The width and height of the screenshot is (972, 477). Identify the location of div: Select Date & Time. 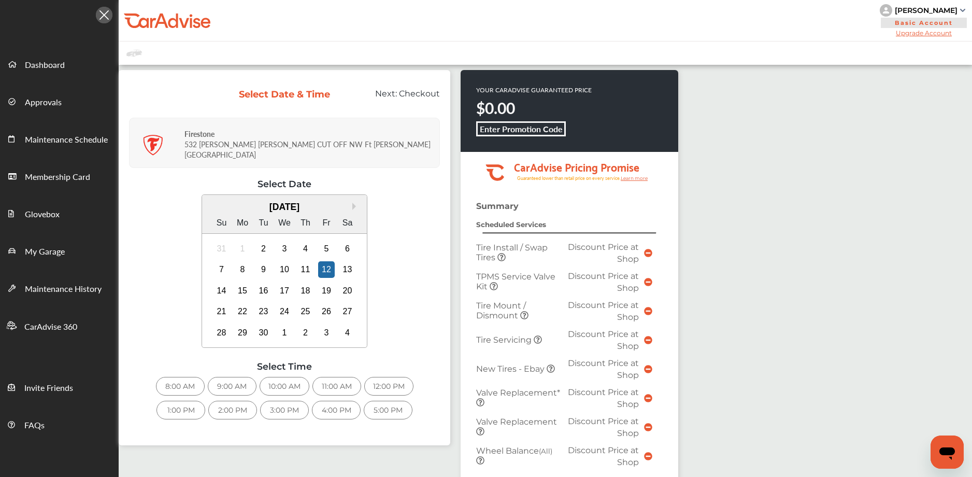
(284, 94).